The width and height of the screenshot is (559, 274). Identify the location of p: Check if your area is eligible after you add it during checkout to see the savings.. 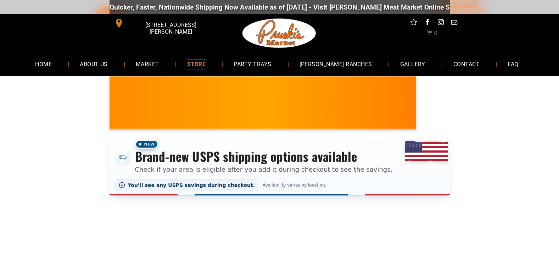
(264, 169).